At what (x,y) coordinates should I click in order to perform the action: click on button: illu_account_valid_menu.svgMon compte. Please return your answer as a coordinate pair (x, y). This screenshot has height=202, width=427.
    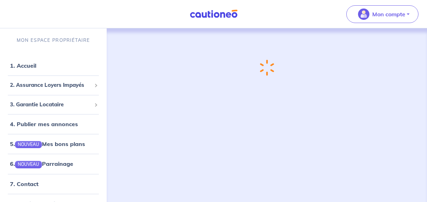
    Looking at the image, I should click on (382, 14).